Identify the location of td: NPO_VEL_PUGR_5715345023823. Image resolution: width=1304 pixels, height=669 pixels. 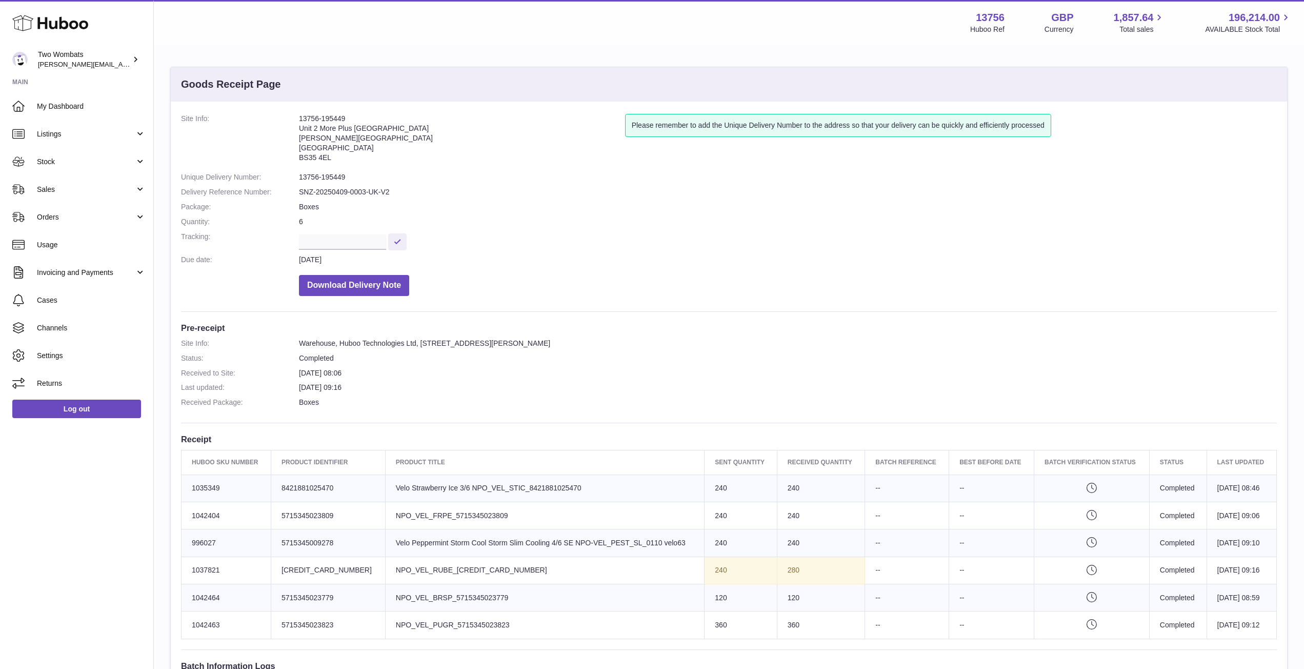
(545, 625).